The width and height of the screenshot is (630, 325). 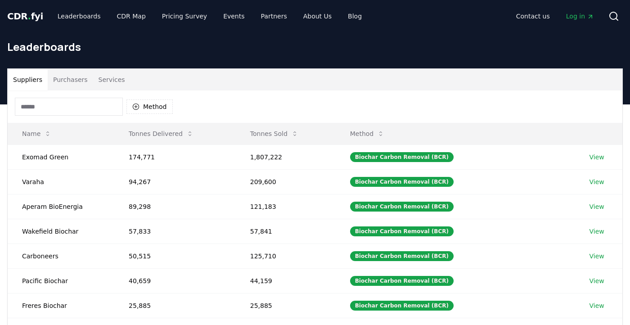 What do you see at coordinates (25, 16) in the screenshot?
I see `span: CDR fyi` at bounding box center [25, 16].